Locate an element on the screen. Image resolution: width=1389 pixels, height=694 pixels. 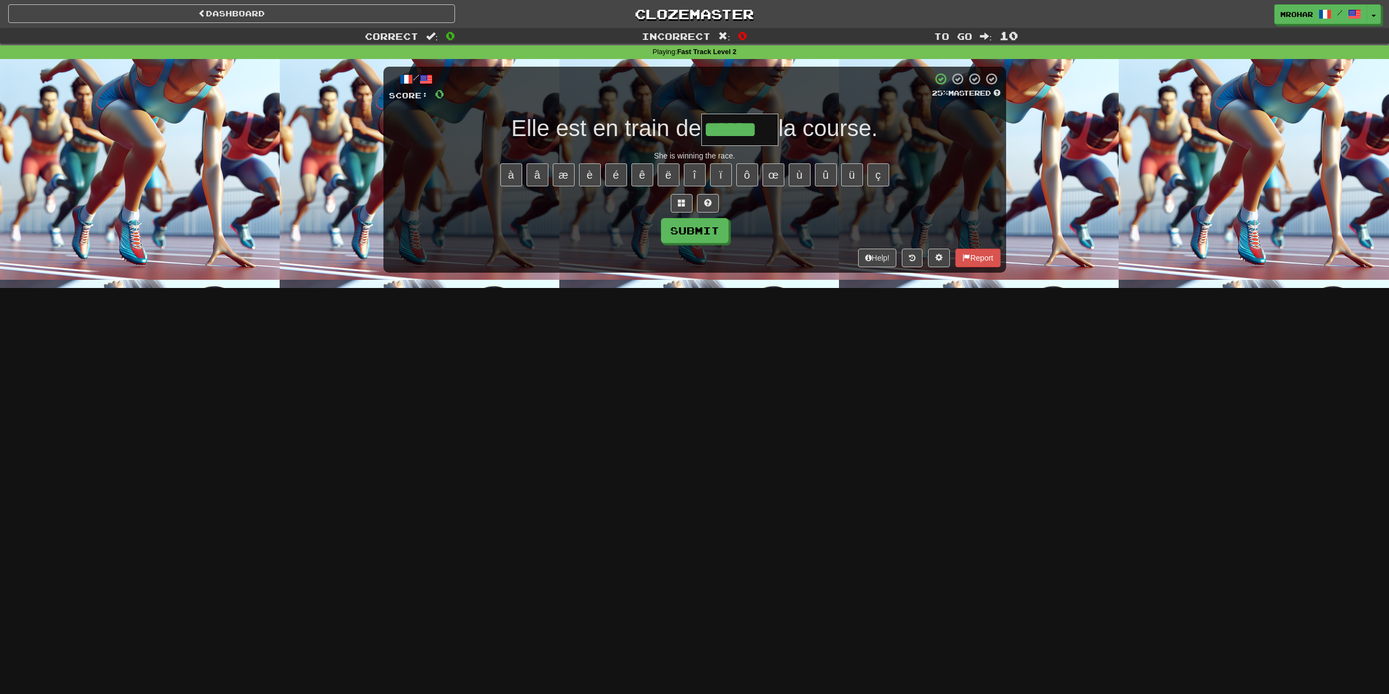
button: æ is located at coordinates (564, 175).